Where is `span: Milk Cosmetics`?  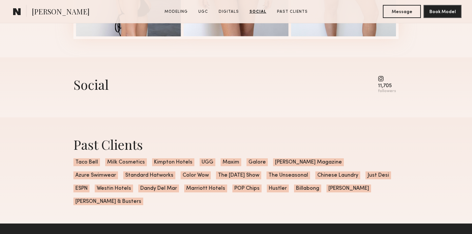 span: Milk Cosmetics is located at coordinates (126, 162).